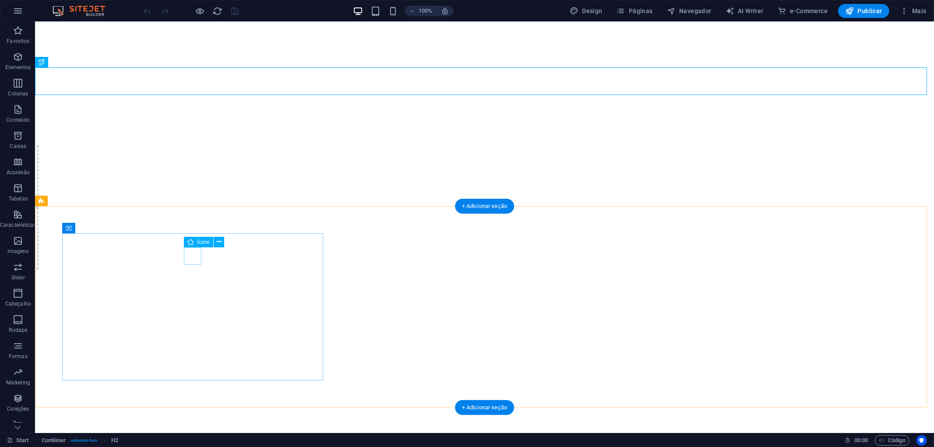 This screenshot has width=934, height=447. What do you see at coordinates (744, 11) in the screenshot?
I see `button: AI Writer` at bounding box center [744, 11].